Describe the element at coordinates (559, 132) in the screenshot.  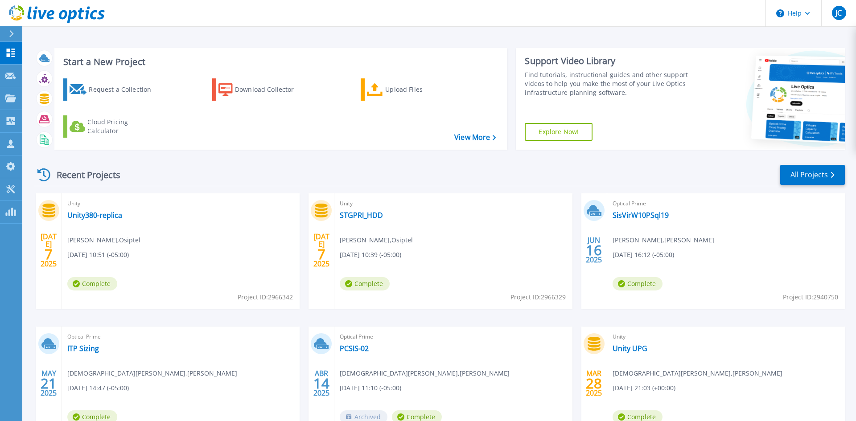
I see `a: Explore Now!` at that location.